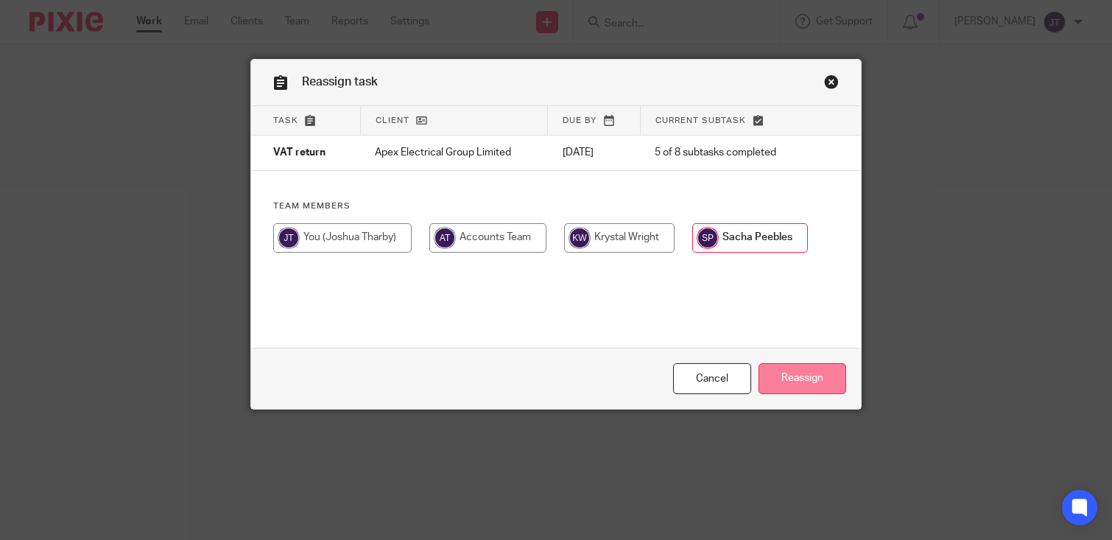  I want to click on span: Reassign task, so click(339, 82).